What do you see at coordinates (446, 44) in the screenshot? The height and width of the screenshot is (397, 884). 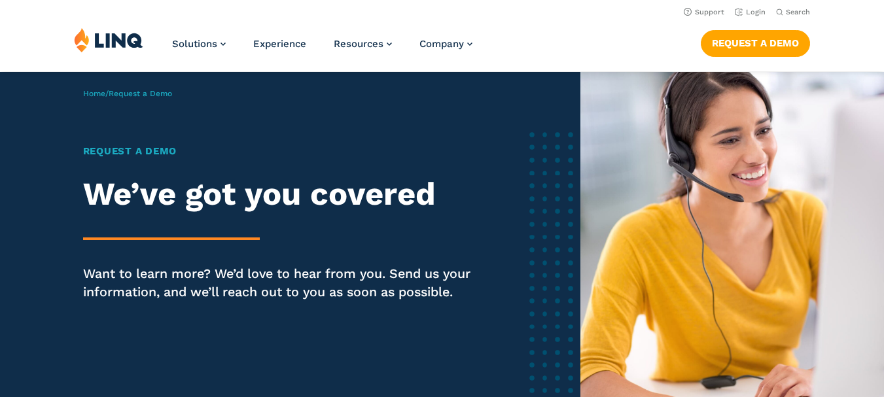 I see `a: Company` at bounding box center [446, 44].